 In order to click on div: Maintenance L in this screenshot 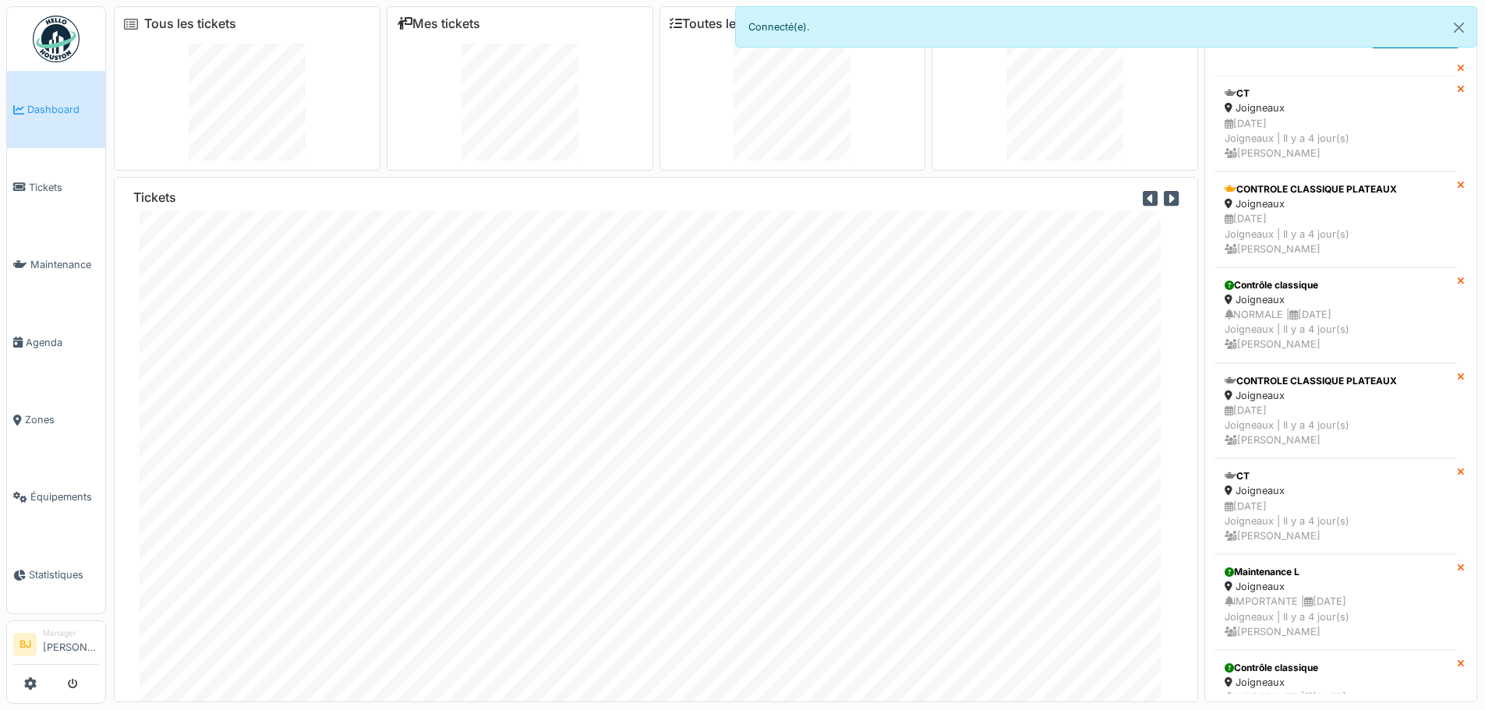, I will do `click(1336, 572)`.